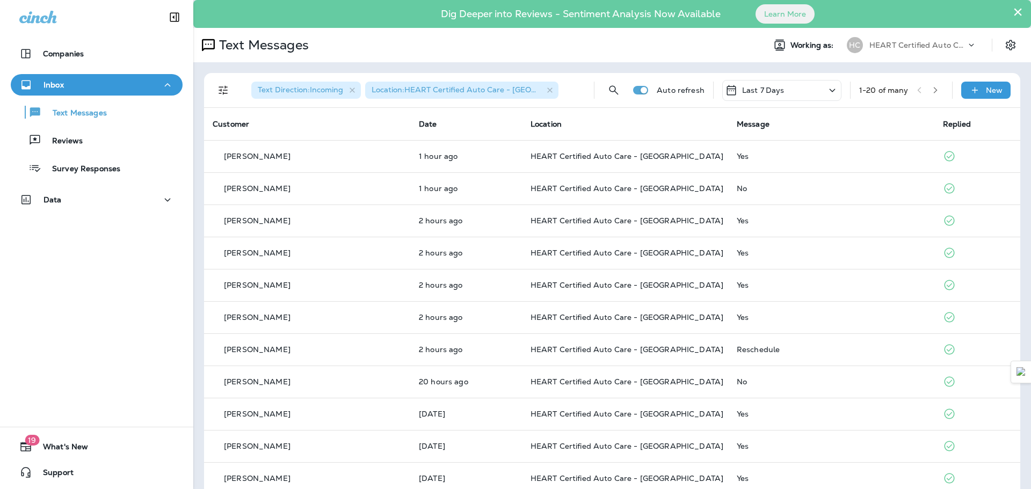 This screenshot has width=1031, height=489. What do you see at coordinates (54, 85) in the screenshot?
I see `p: Inbox` at bounding box center [54, 85].